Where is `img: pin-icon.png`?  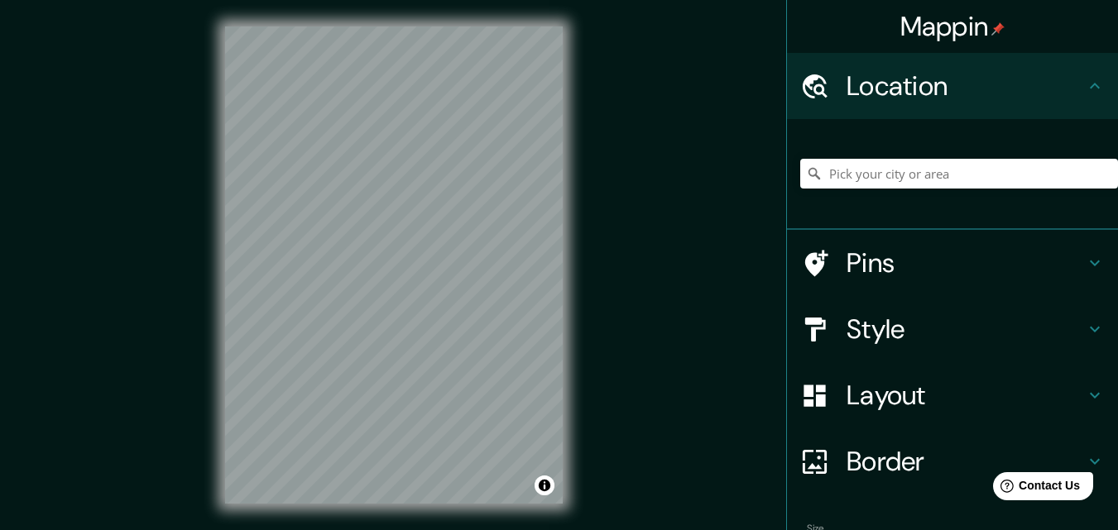
img: pin-icon.png is located at coordinates (998, 29).